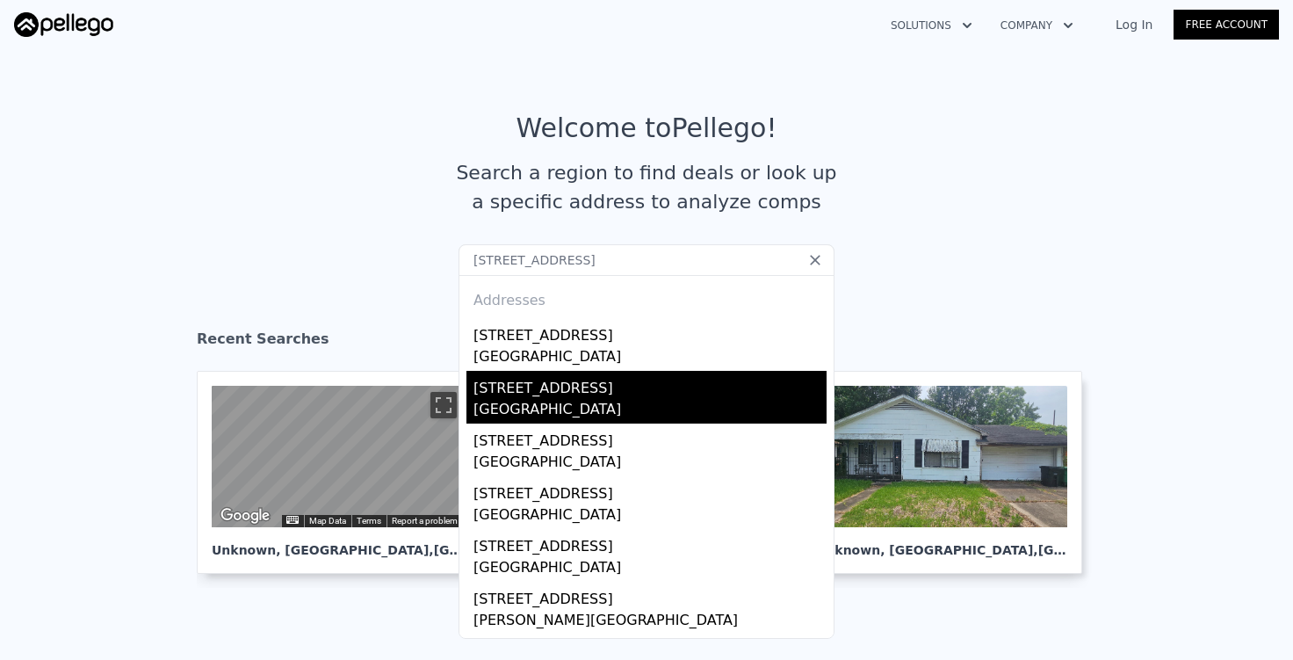  What do you see at coordinates (293, 519) in the screenshot?
I see `button: Keyboard shortcuts` at bounding box center [293, 519].